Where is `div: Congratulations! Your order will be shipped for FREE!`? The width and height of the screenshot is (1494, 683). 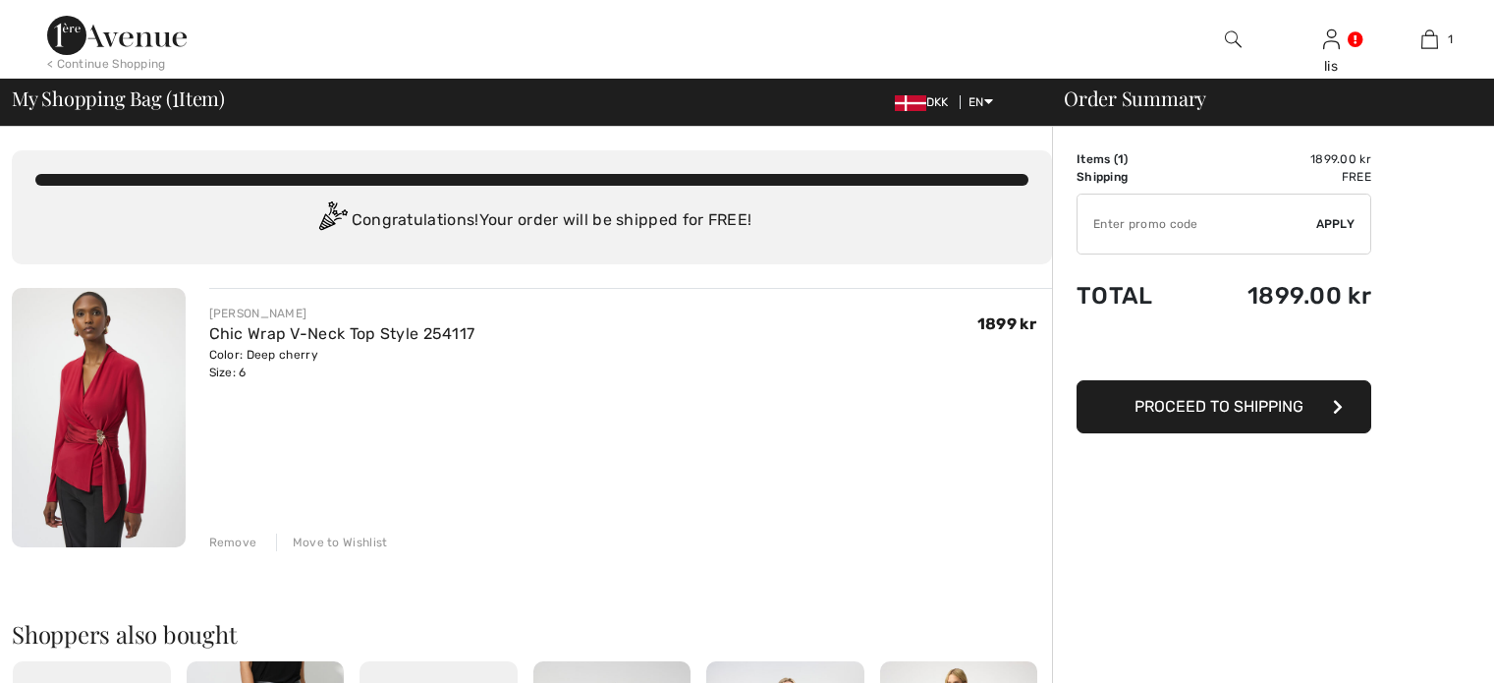 div: Congratulations! Your order will be shipped for FREE! is located at coordinates (531, 221).